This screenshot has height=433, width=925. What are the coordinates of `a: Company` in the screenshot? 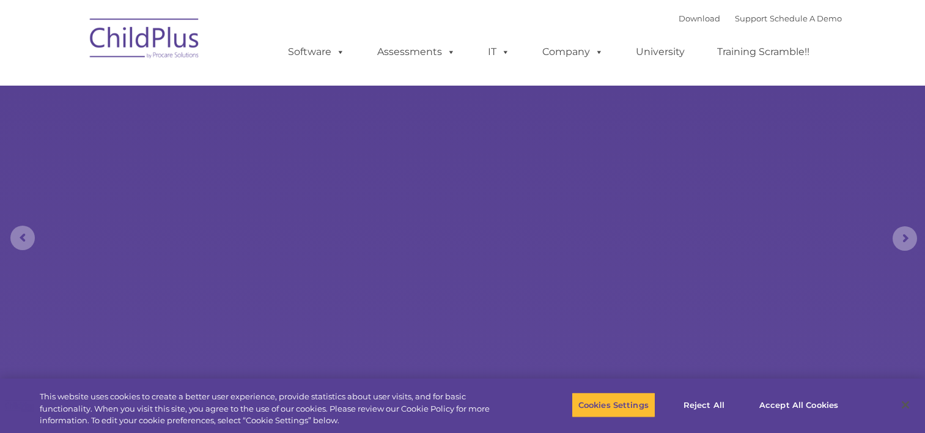 It's located at (573, 52).